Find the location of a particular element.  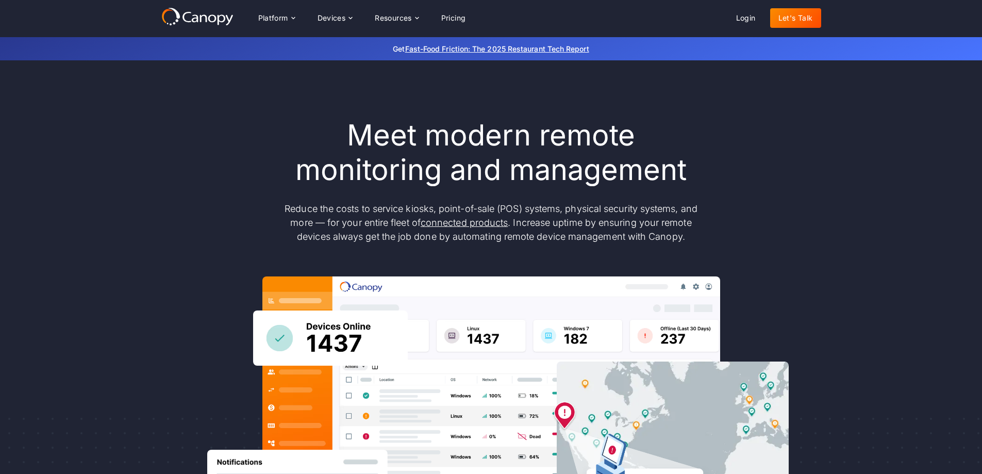

a: connected products is located at coordinates (464, 222).